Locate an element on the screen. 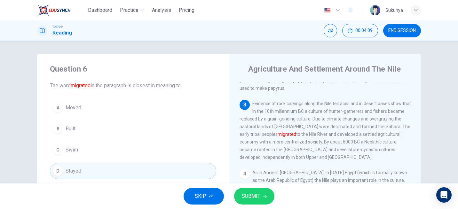 This screenshot has width=458, height=209. span: END SESSION is located at coordinates (402, 31).